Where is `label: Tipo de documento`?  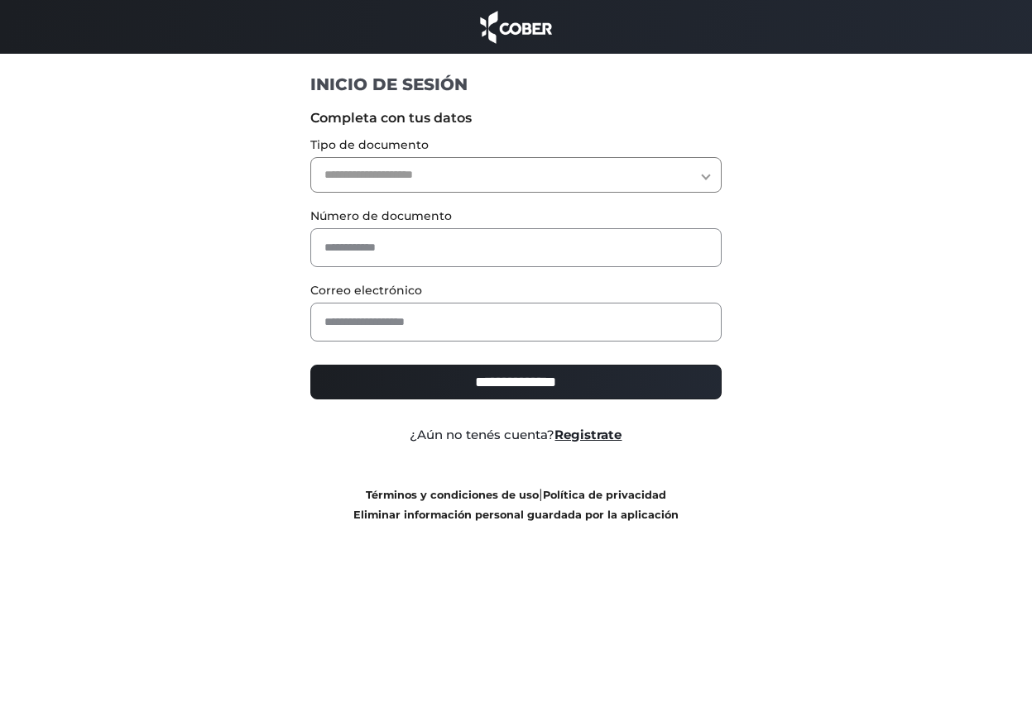
label: Tipo de documento is located at coordinates (515, 145).